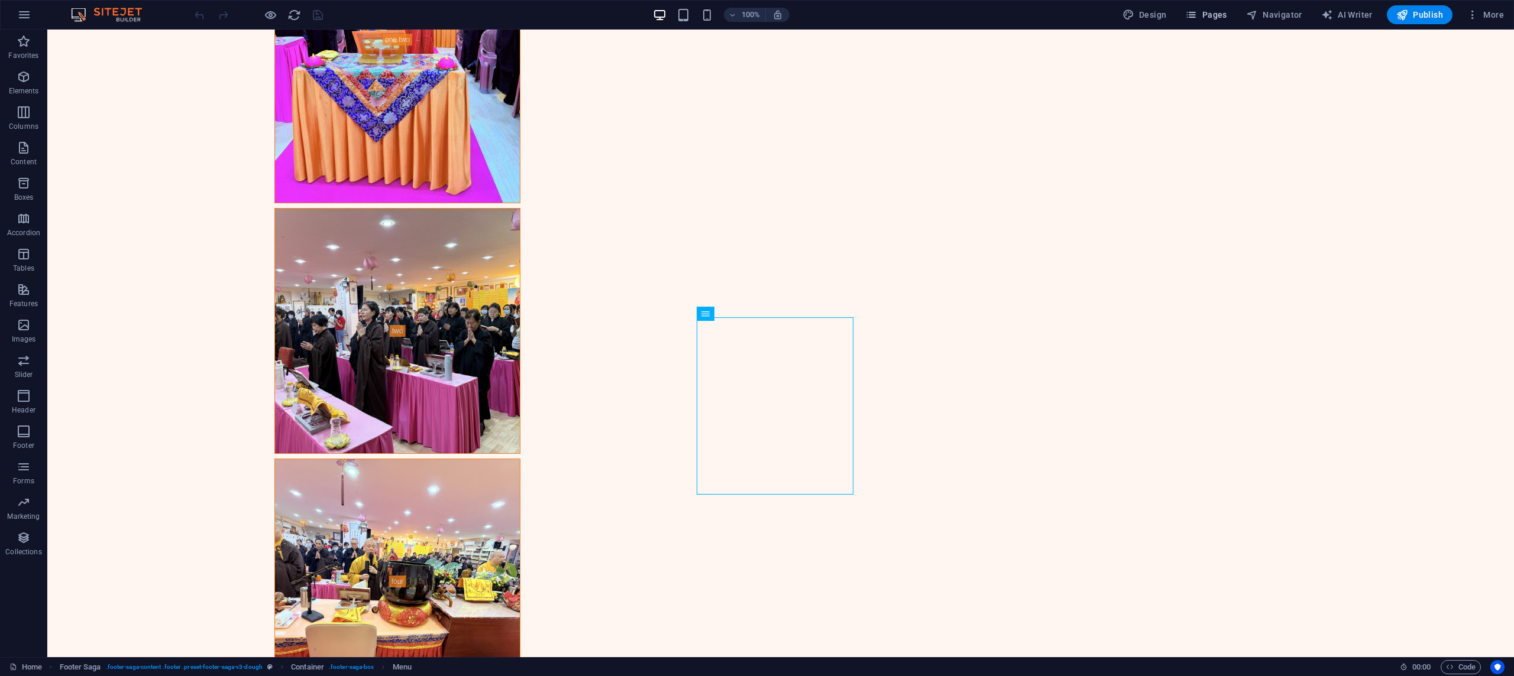  I want to click on p: Boxes, so click(24, 197).